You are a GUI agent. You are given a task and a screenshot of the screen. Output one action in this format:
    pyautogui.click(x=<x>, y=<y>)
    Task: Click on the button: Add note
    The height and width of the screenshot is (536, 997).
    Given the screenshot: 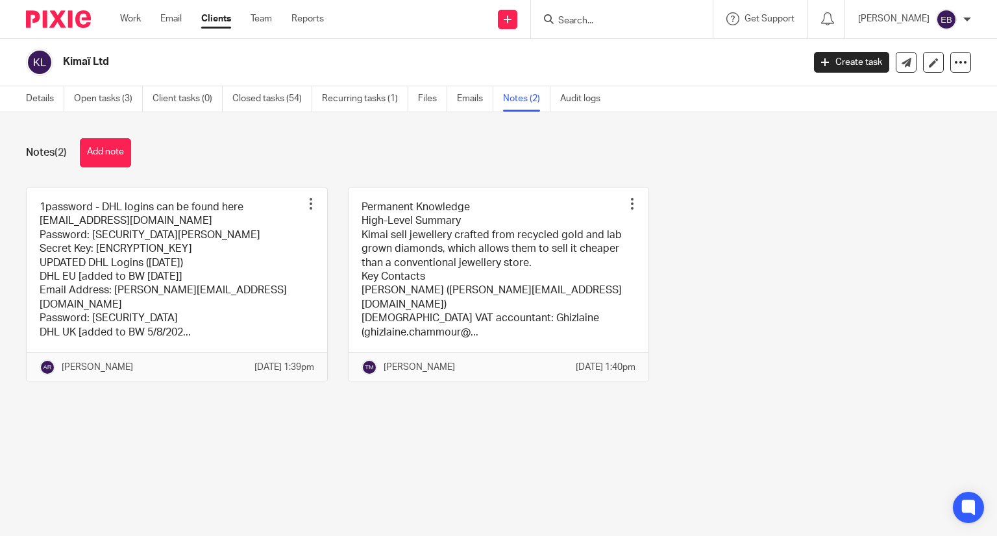 What is the action you would take?
    pyautogui.click(x=105, y=153)
    